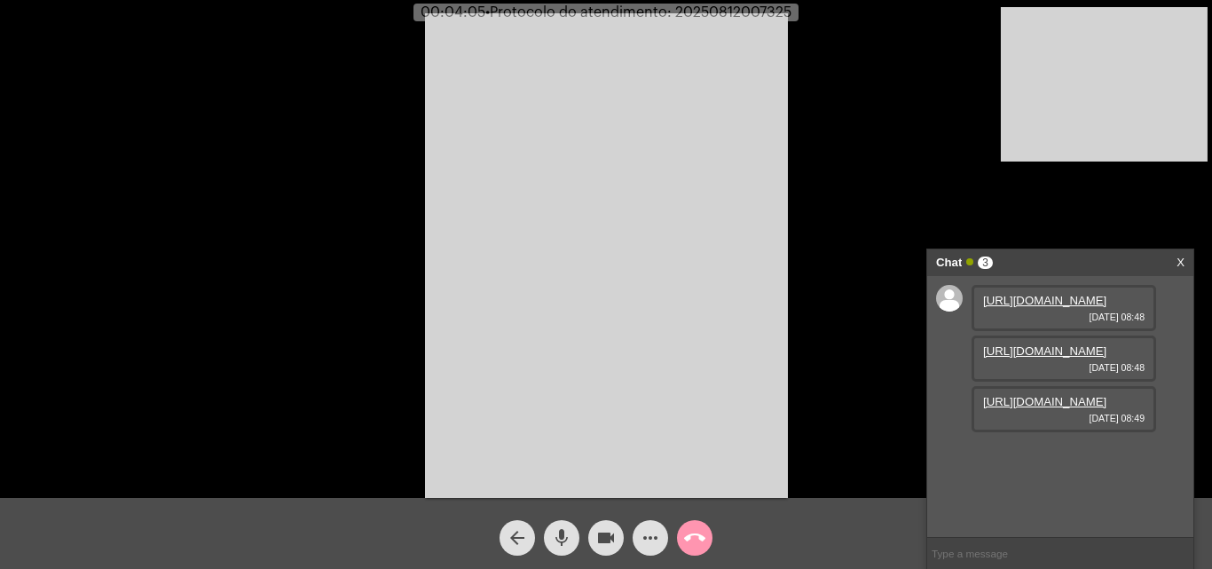 The image size is (1212, 569). Describe the element at coordinates (606, 538) in the screenshot. I see `mat-icon: videocam` at that location.